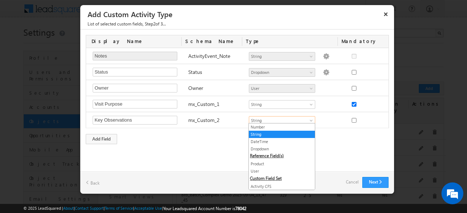 The height and width of the screenshot is (213, 467). What do you see at coordinates (278, 89) in the screenshot?
I see `span: User` at bounding box center [278, 89].